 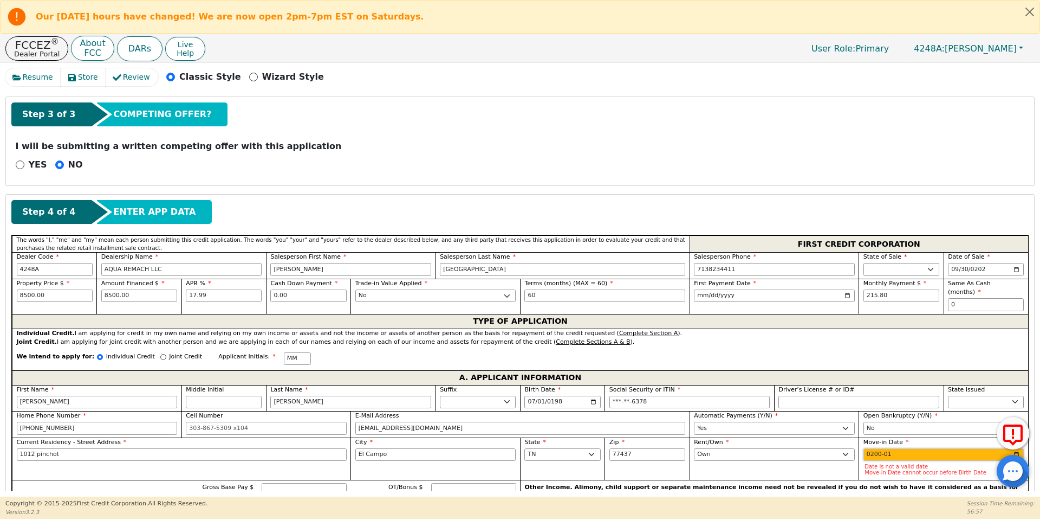 What do you see at coordinates (351, 243) in the screenshot?
I see `div: The words "I," "me" and "my" mean each person submitting this credit application. The words "you"...` at bounding box center [351, 243].